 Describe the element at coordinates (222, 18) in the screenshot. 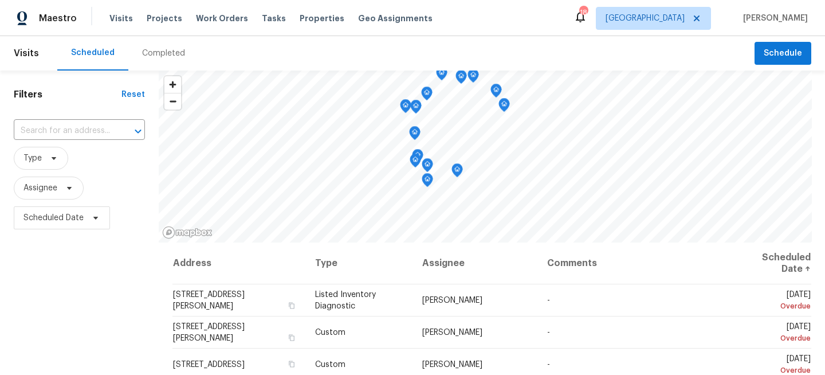

I see `span: Work Orders` at that location.